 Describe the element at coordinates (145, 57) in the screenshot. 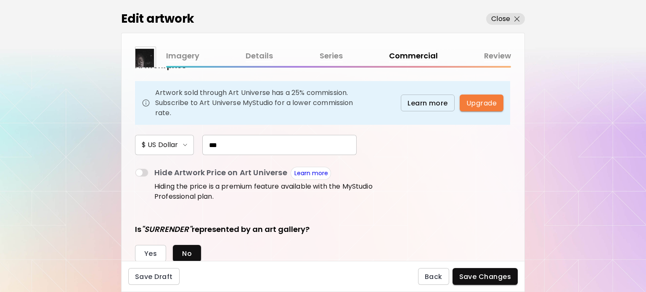

I see `img: thumbnail` at that location.